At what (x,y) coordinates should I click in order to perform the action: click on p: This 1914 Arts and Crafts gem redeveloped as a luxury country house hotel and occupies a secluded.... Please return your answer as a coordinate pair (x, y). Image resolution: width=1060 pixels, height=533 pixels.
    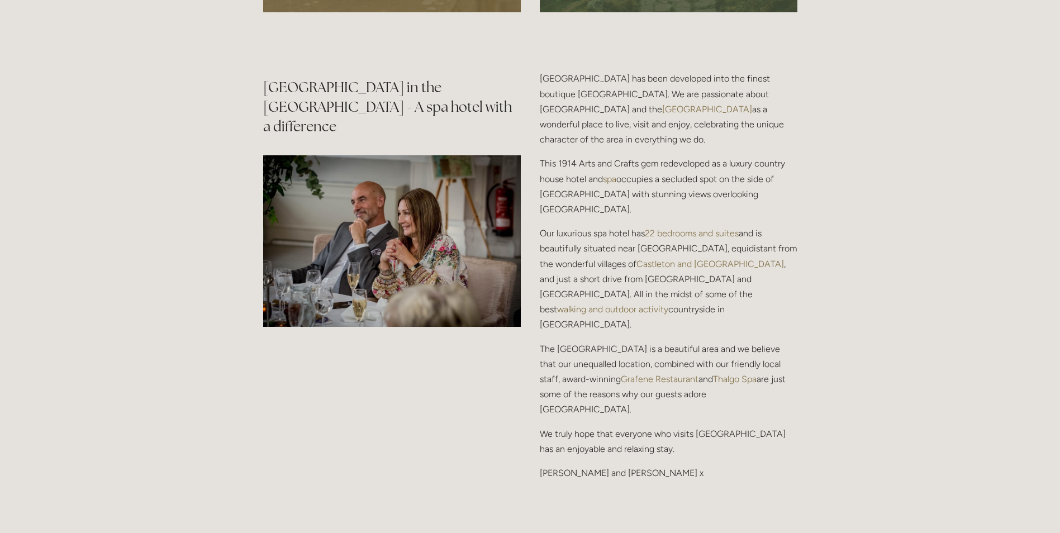
    Looking at the image, I should click on (668, 186).